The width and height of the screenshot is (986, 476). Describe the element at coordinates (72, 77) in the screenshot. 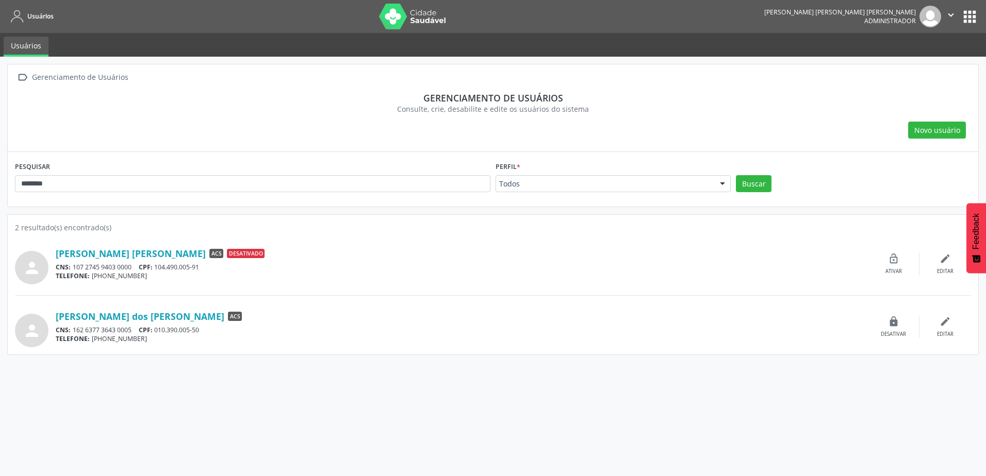

I see `a:  Gerenciamento de Usuários` at that location.